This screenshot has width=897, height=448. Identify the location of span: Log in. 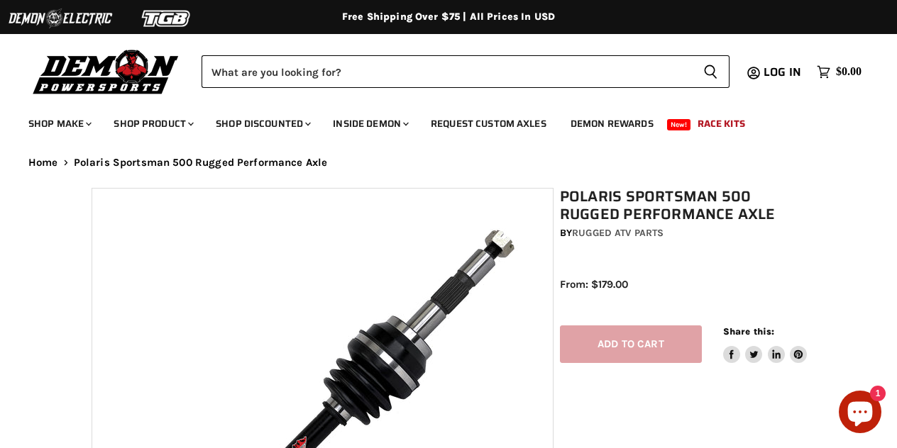
(782, 72).